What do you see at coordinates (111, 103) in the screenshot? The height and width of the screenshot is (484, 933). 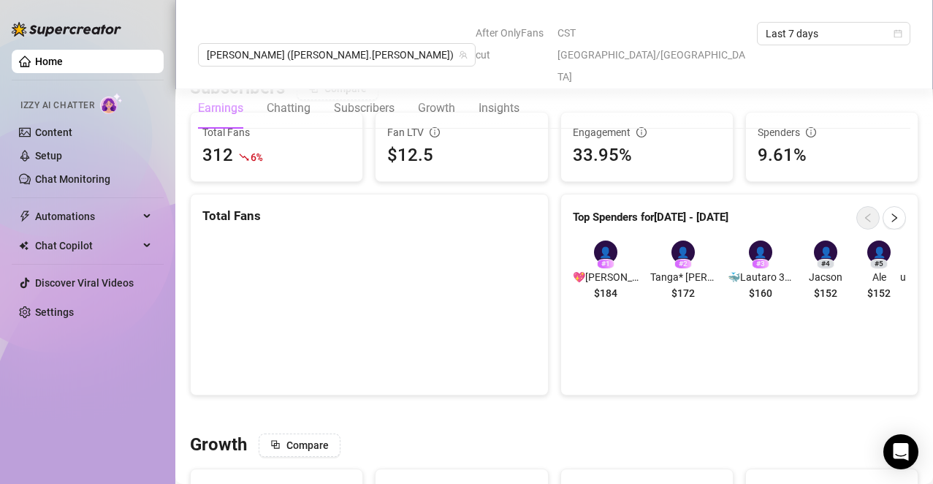 I see `img: AI Chatter` at bounding box center [111, 103].